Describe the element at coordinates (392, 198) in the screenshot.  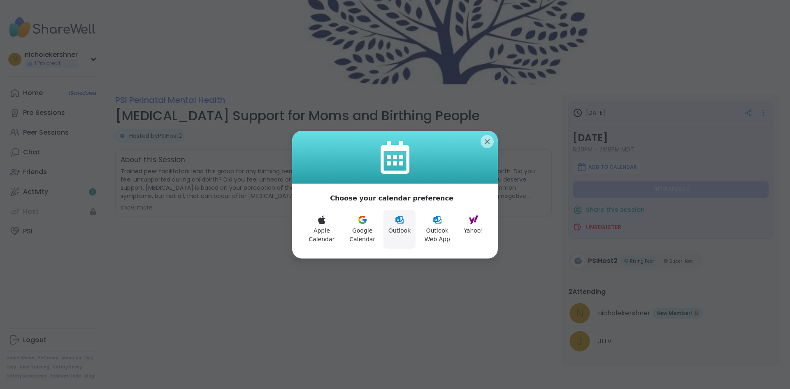
I see `p: Choose your calendar preference` at that location.